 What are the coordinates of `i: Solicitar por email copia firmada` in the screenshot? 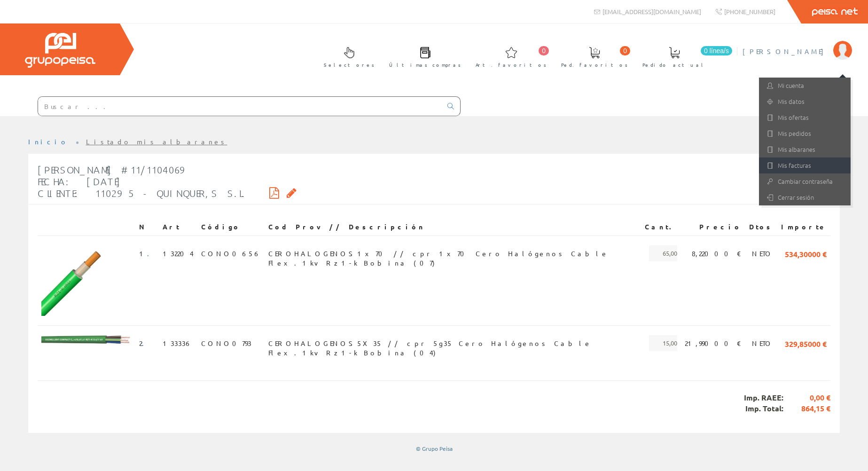 It's located at (291, 193).